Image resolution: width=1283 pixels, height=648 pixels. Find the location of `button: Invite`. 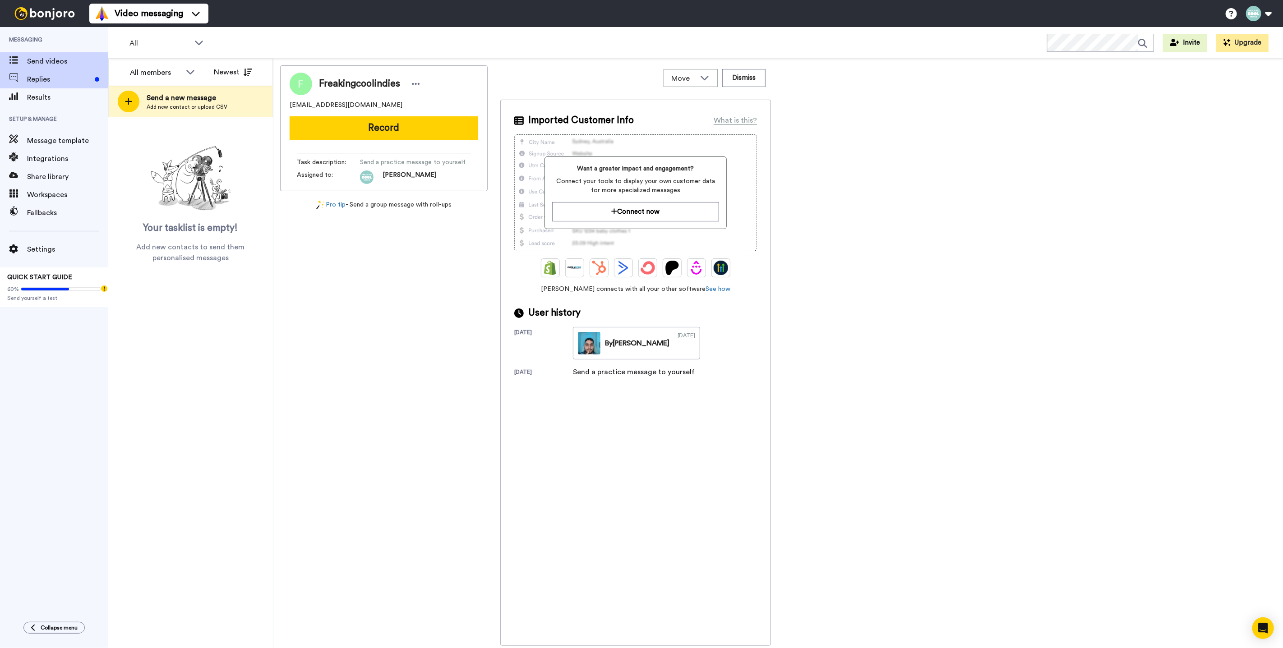

button: Invite is located at coordinates (1185, 43).